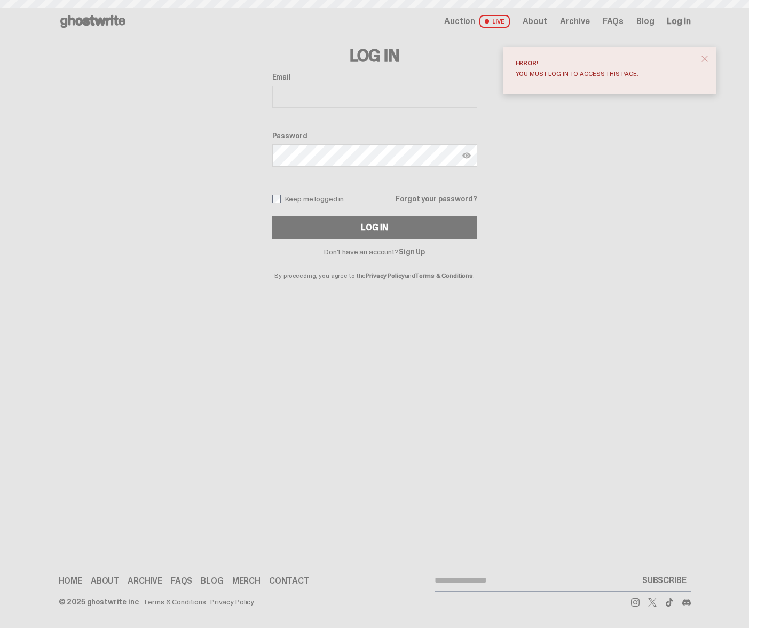 The width and height of the screenshot is (757, 628). What do you see at coordinates (477, 21) in the screenshot?
I see `a: Auction LIVE` at bounding box center [477, 21].